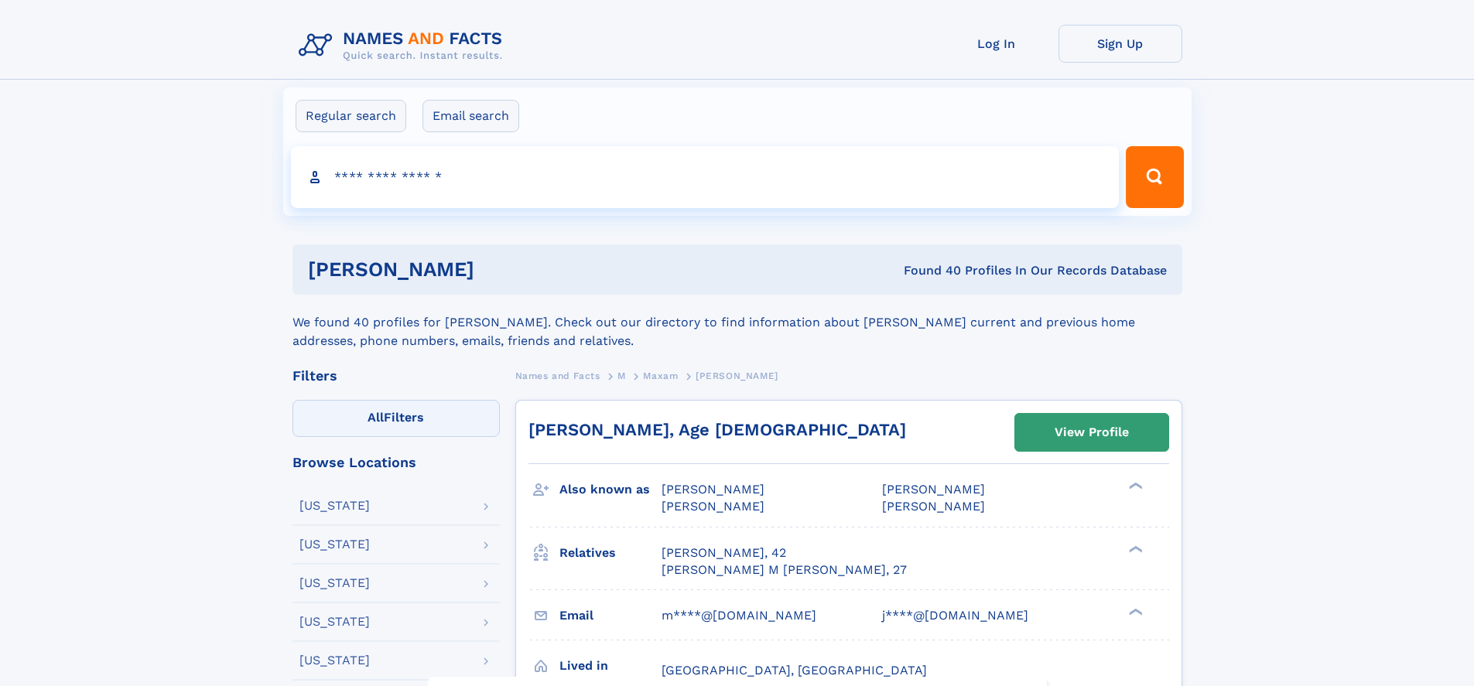 This screenshot has width=1474, height=686. What do you see at coordinates (610, 616) in the screenshot?
I see `h3: Email` at bounding box center [610, 616].